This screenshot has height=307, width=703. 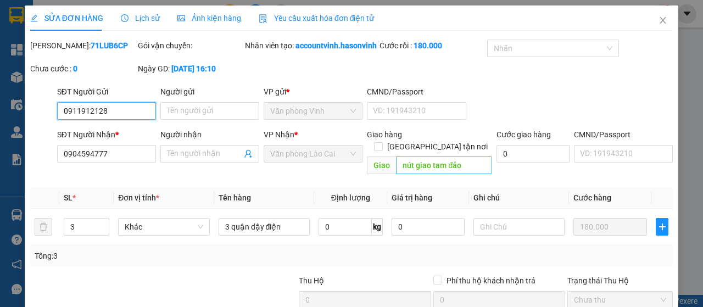 I want to click on span: close, so click(x=663, y=20).